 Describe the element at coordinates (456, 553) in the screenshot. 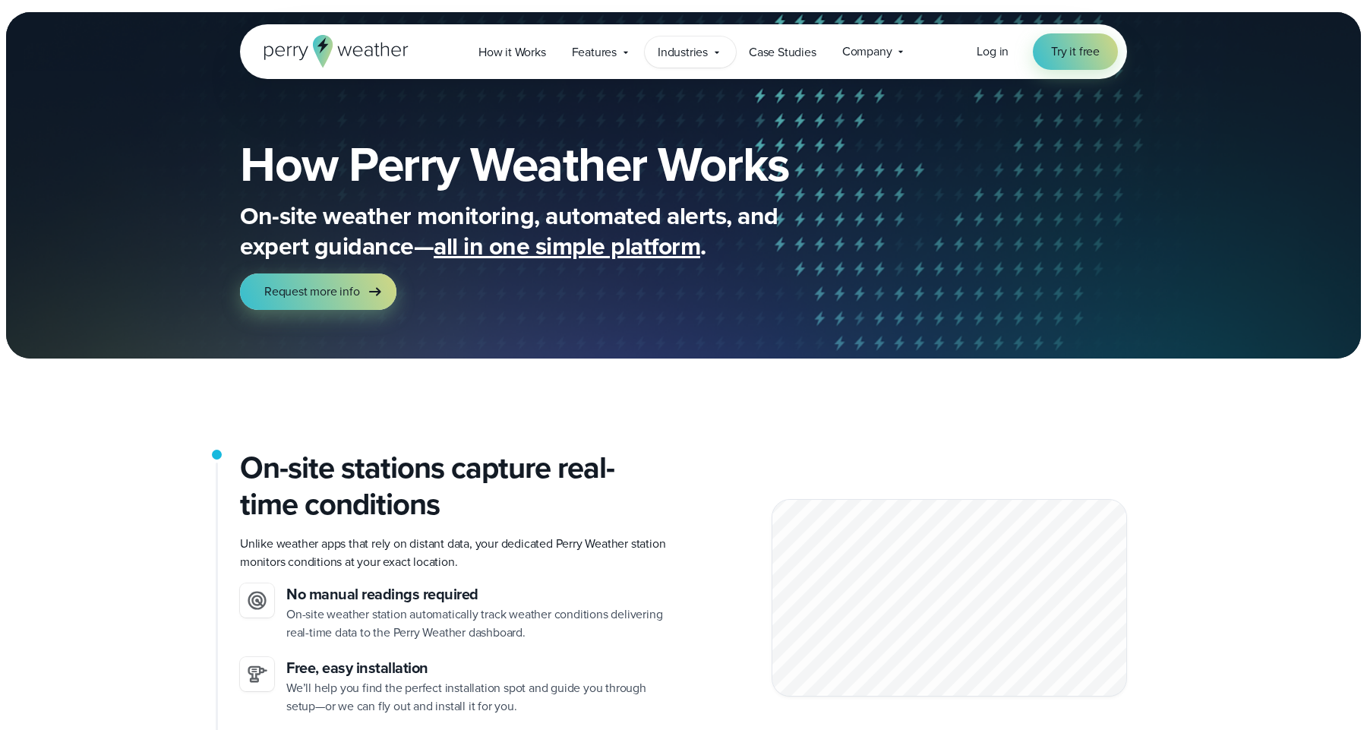

I see `p: Unlike weather apps that rely on distant data, your dedicated Perry Weather station monitors cond...` at that location.